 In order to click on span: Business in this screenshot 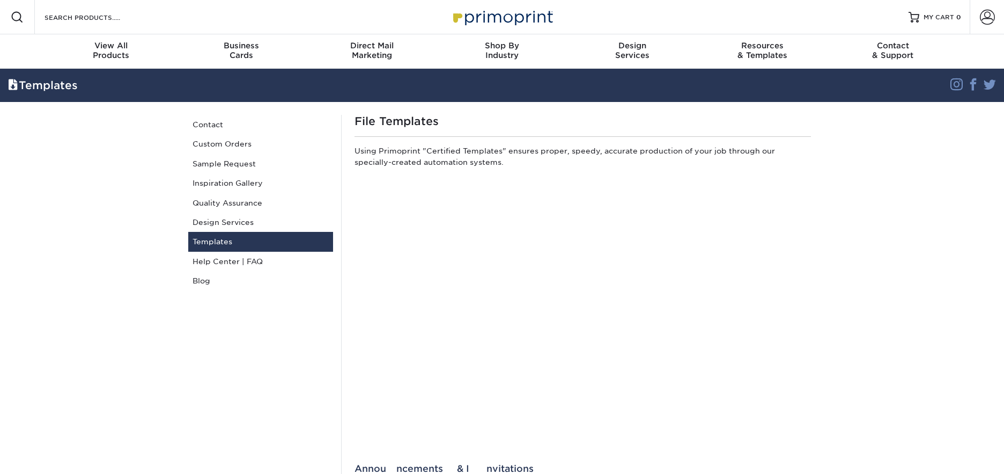, I will do `click(241, 46)`.